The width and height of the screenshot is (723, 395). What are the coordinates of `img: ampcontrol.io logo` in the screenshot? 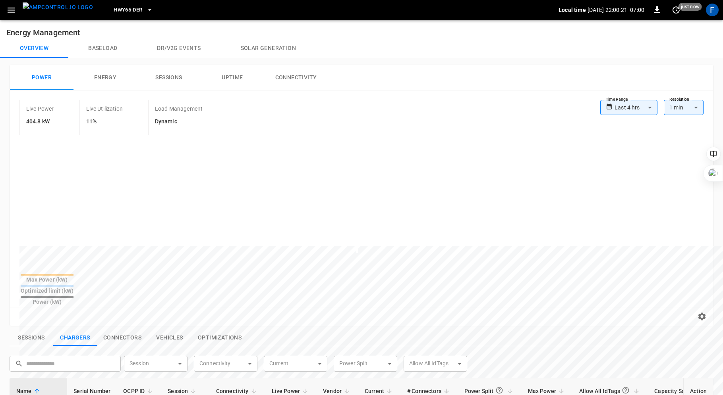 It's located at (58, 7).